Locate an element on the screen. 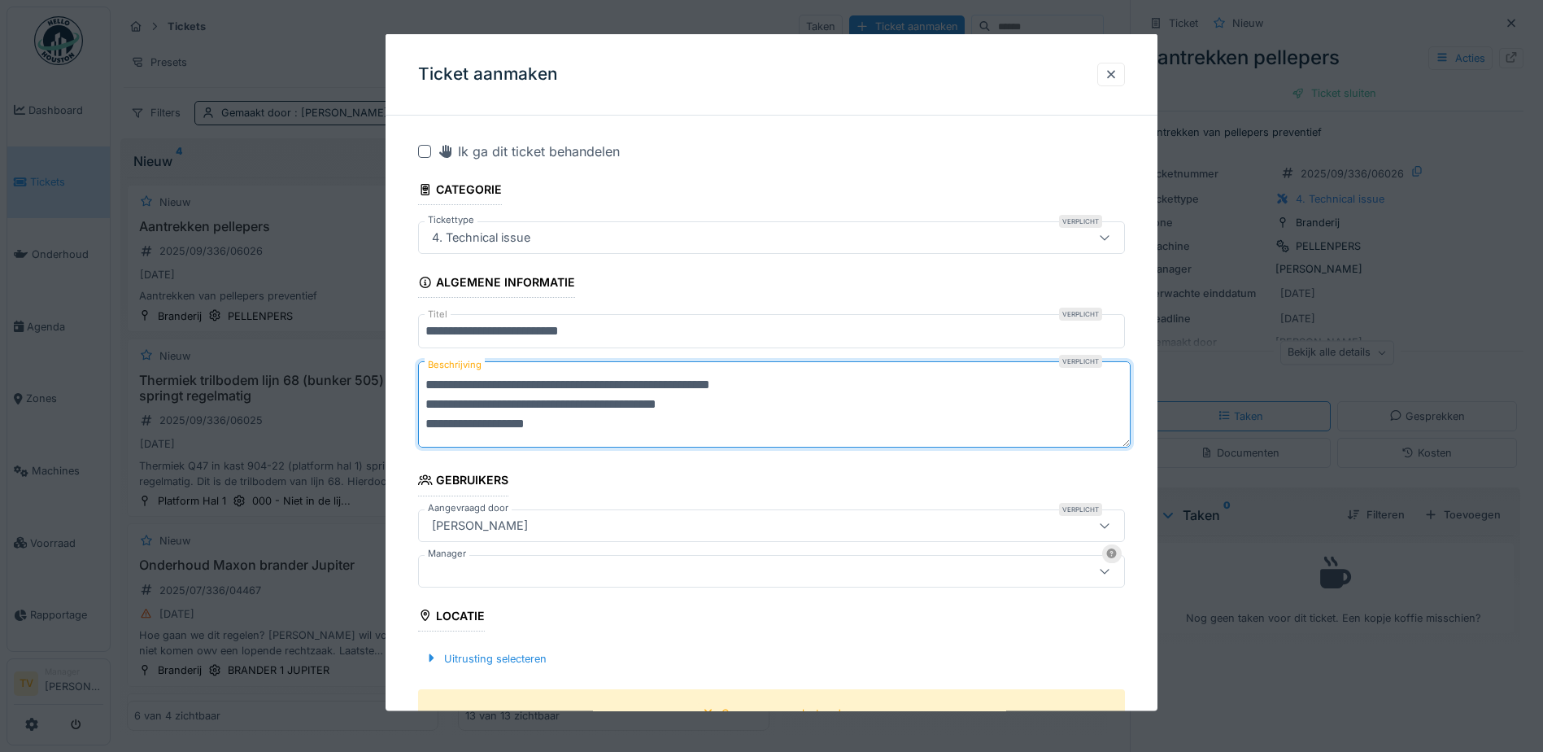  div: Ik ga dit ticket behandelen is located at coordinates (529, 151).